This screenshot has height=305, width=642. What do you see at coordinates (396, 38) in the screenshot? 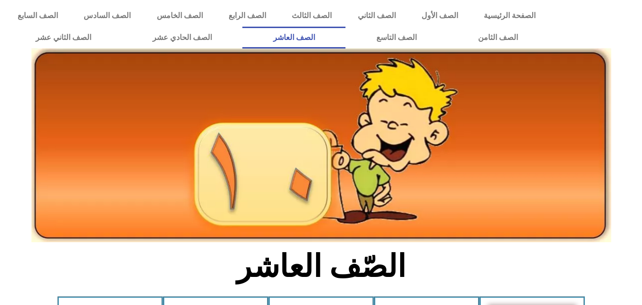
I see `a: الصف التاسع` at bounding box center [396, 38].